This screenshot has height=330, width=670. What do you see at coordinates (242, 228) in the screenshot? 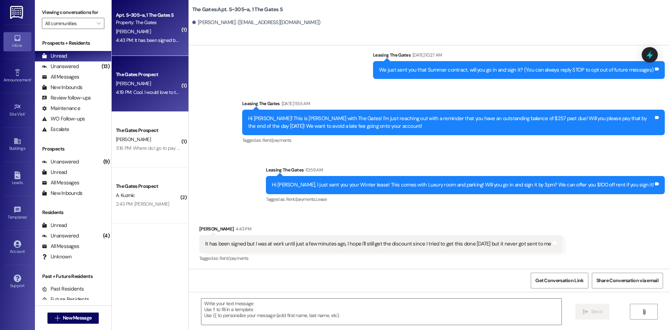
I see `div: 4:43 PM` at bounding box center [242, 228].